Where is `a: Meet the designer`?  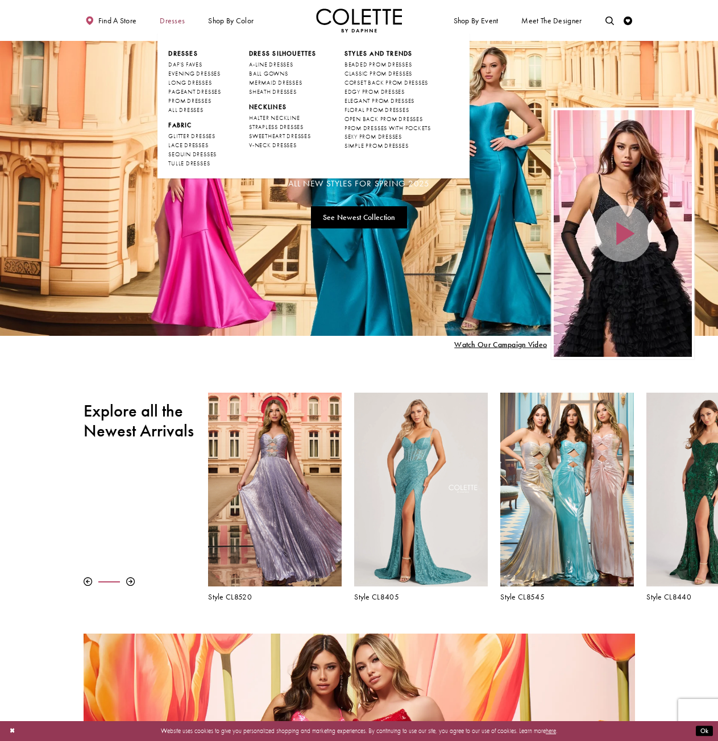
a: Meet the designer is located at coordinates (552, 20).